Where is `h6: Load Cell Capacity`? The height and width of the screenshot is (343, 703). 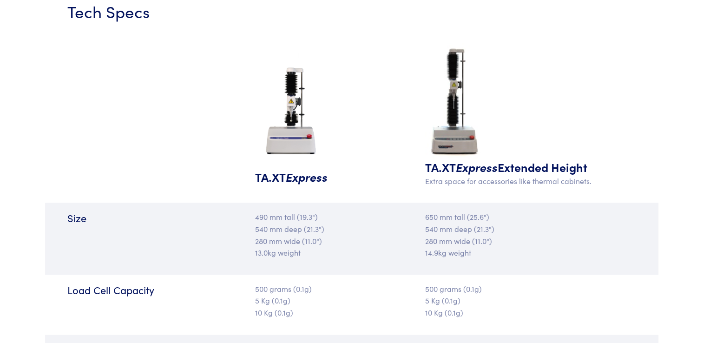 h6: Load Cell Capacity is located at coordinates (156, 290).